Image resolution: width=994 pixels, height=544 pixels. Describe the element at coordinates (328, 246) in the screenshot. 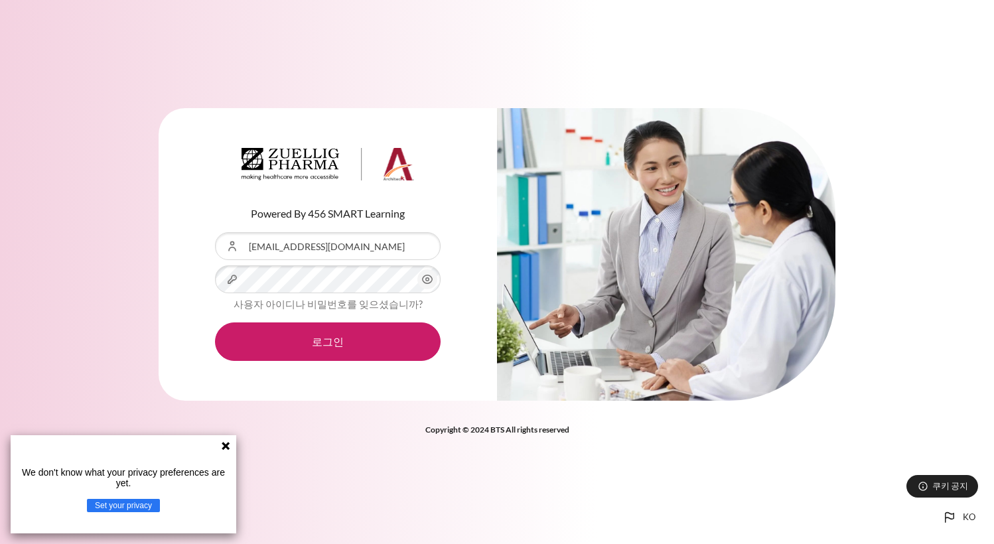

I see `input: 사용자 아이디` at that location.